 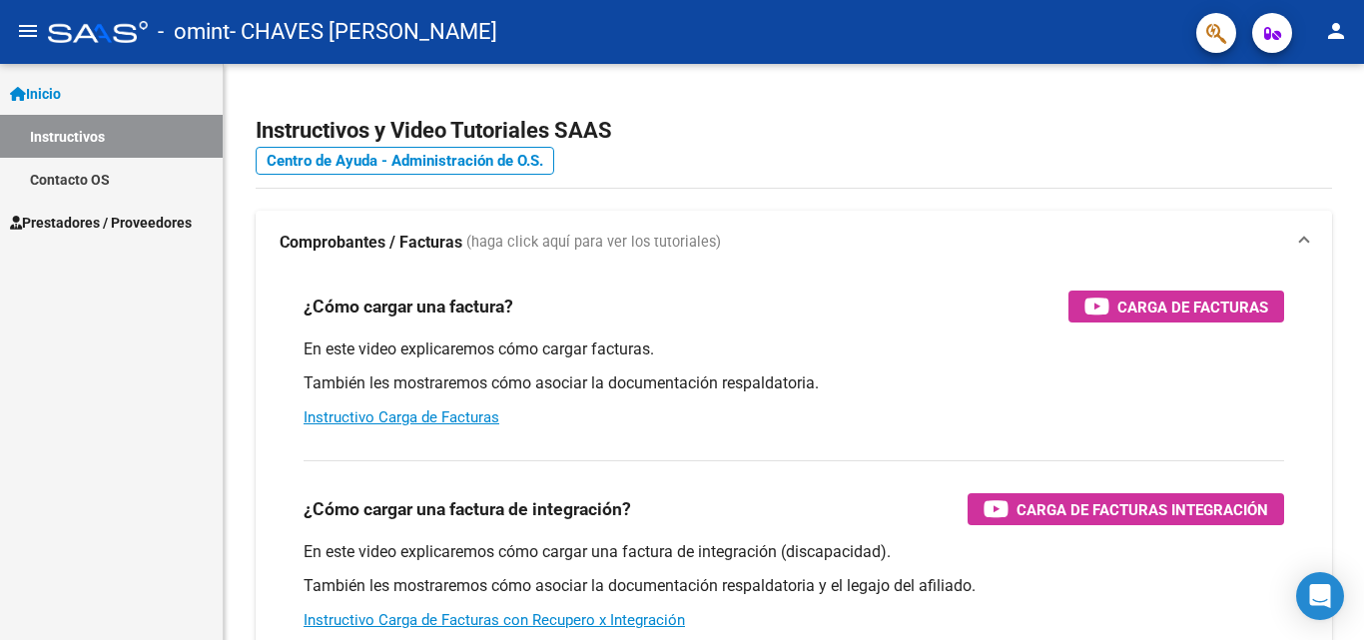 I want to click on a: Instructivo Carga de Facturas con Recupero x Integración, so click(x=494, y=620).